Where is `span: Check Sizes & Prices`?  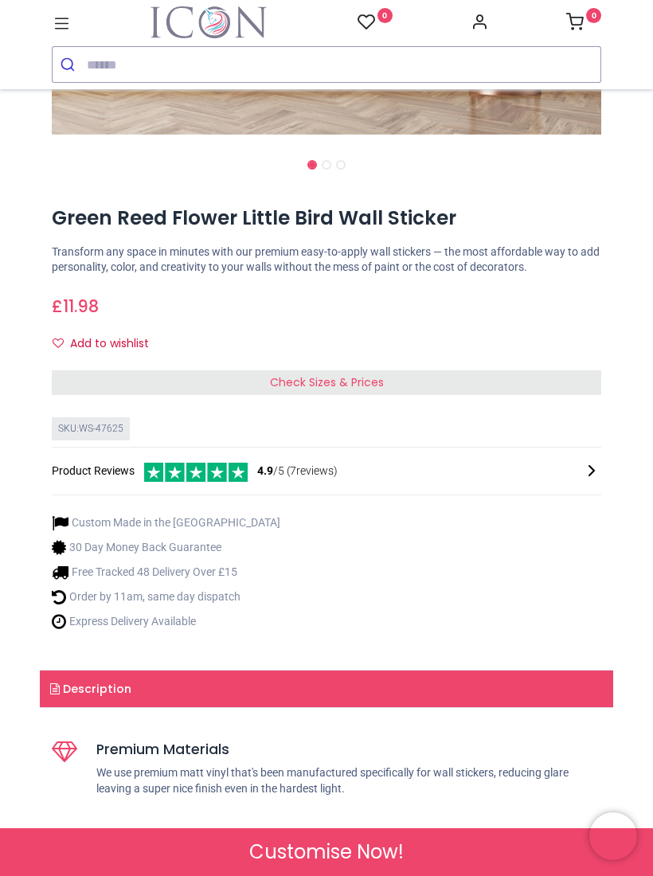 span: Check Sizes & Prices is located at coordinates (326, 382).